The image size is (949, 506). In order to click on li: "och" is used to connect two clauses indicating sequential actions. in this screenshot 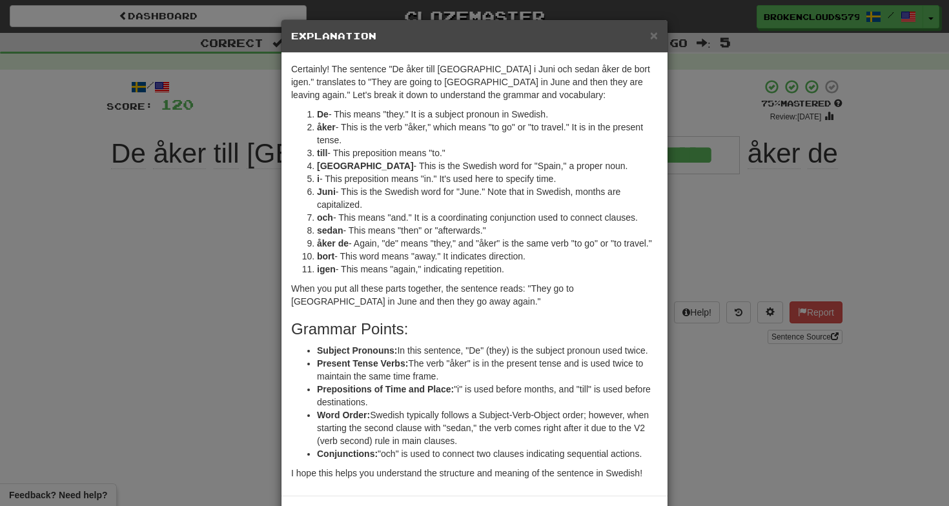, I will do `click(487, 454)`.